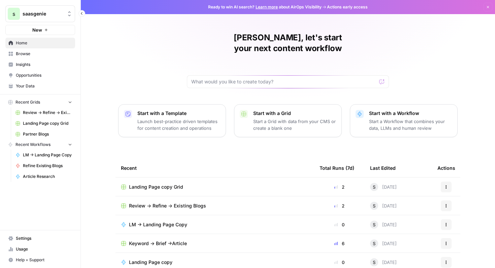  I want to click on span: Your Data, so click(44, 86).